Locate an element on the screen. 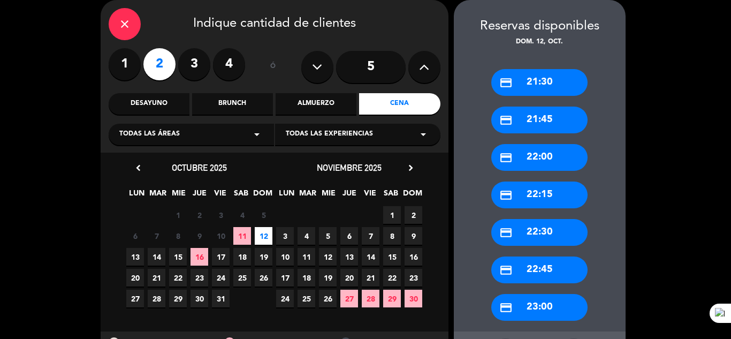  span: 24 is located at coordinates (285, 298).